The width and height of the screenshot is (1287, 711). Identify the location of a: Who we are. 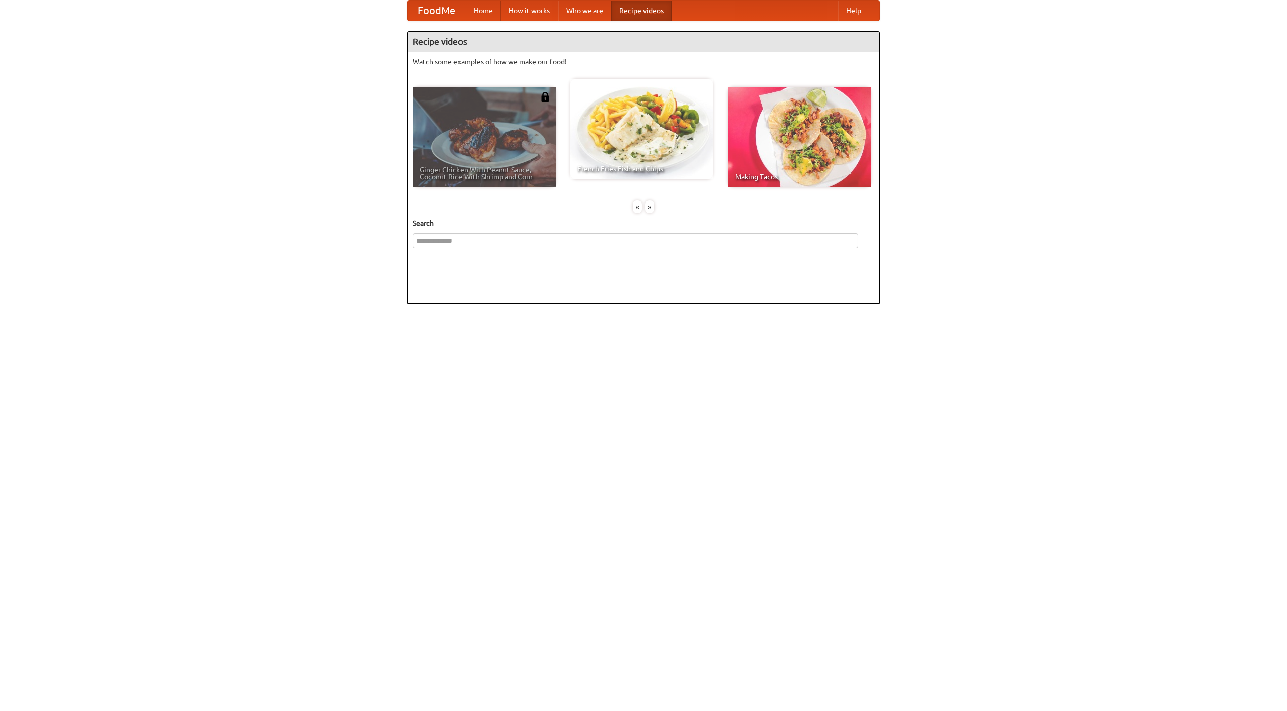
(585, 11).